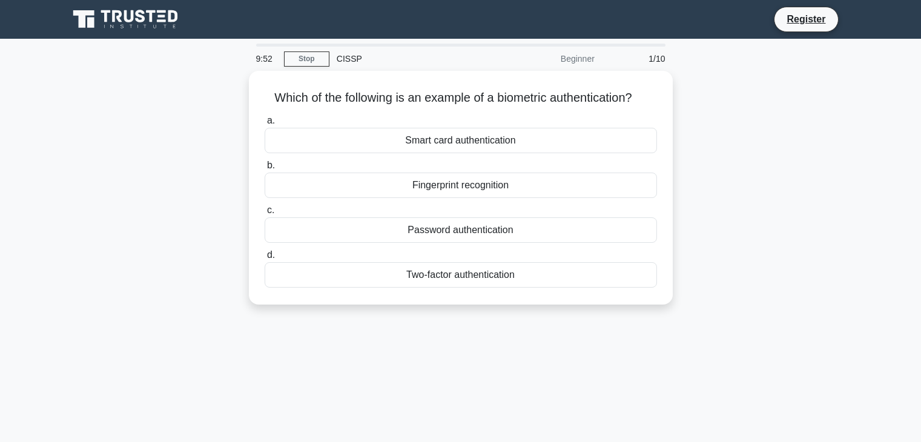 Image resolution: width=921 pixels, height=442 pixels. I want to click on span: a., so click(271, 120).